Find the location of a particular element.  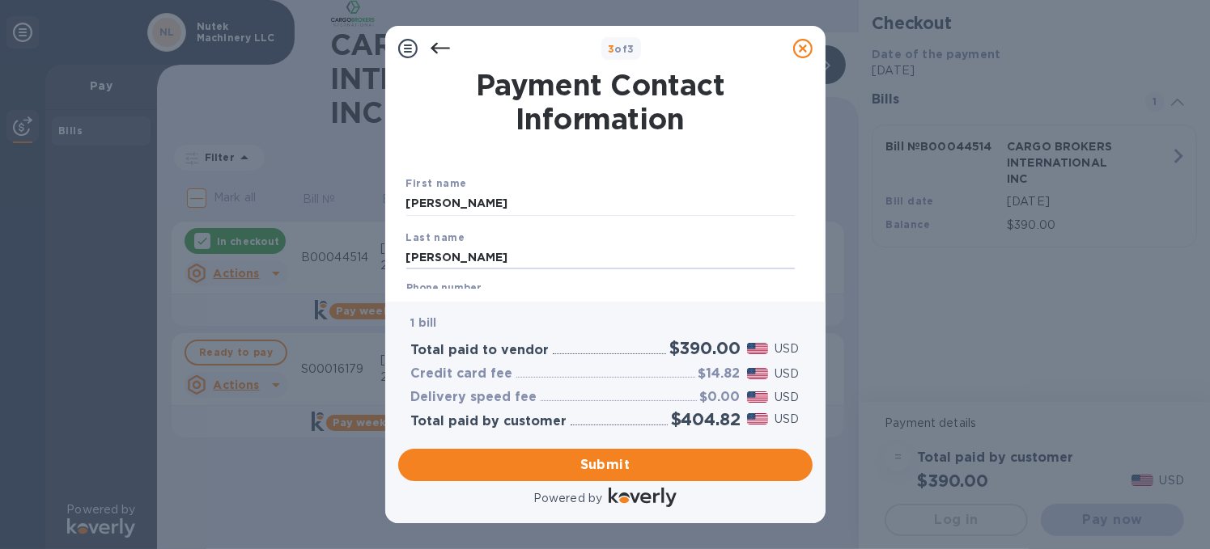

b: 1 bill is located at coordinates (424, 323).